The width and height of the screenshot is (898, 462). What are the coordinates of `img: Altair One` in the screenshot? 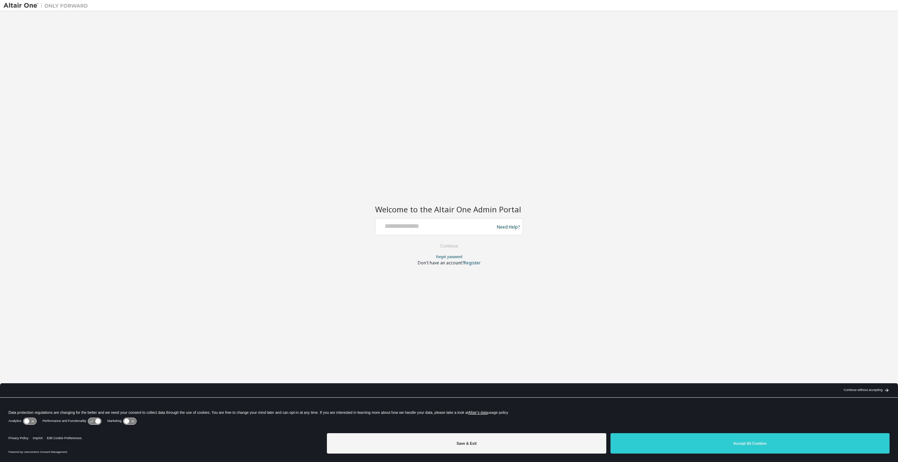 It's located at (47, 6).